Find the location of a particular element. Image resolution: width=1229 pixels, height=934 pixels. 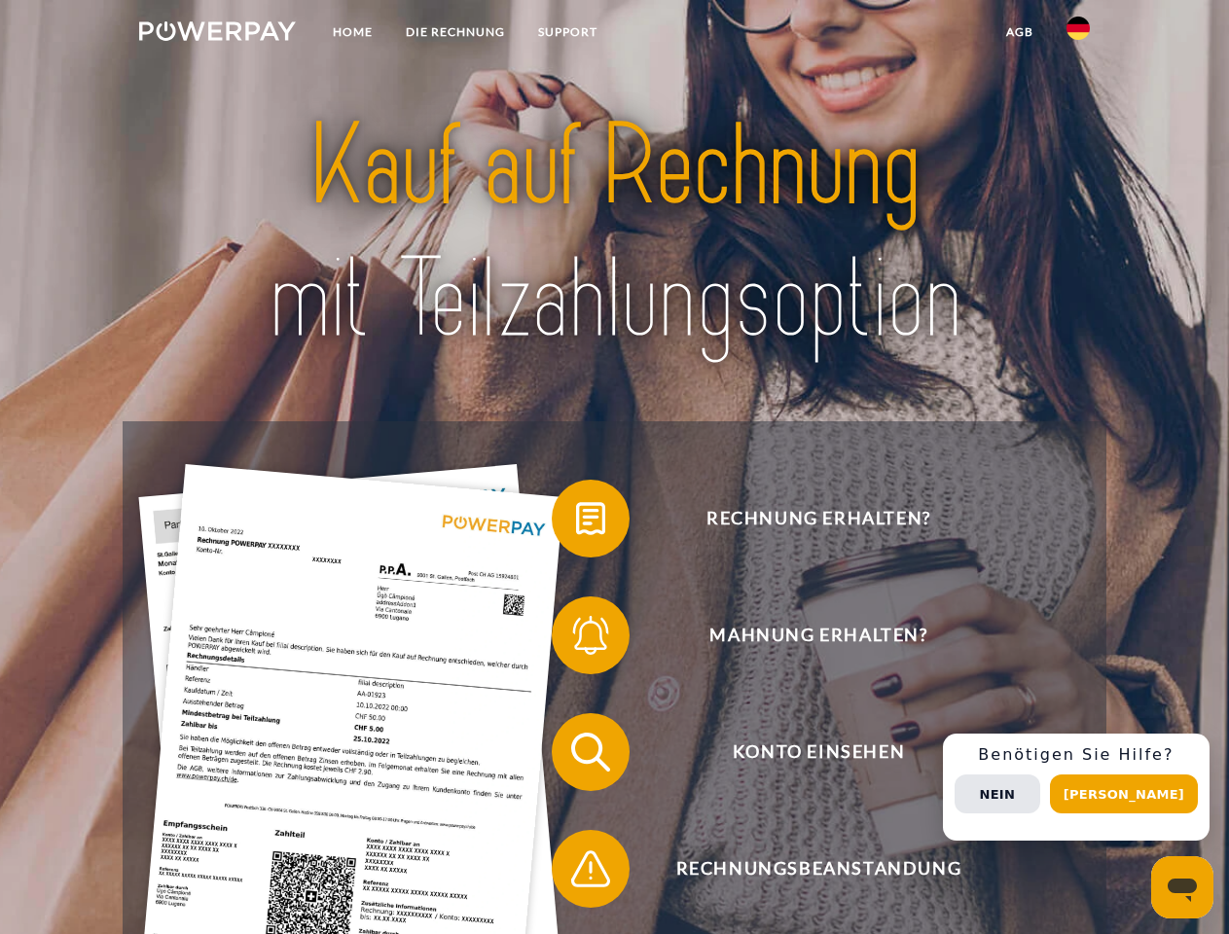

a: Rechnungsbeanstandung is located at coordinates (805, 869).